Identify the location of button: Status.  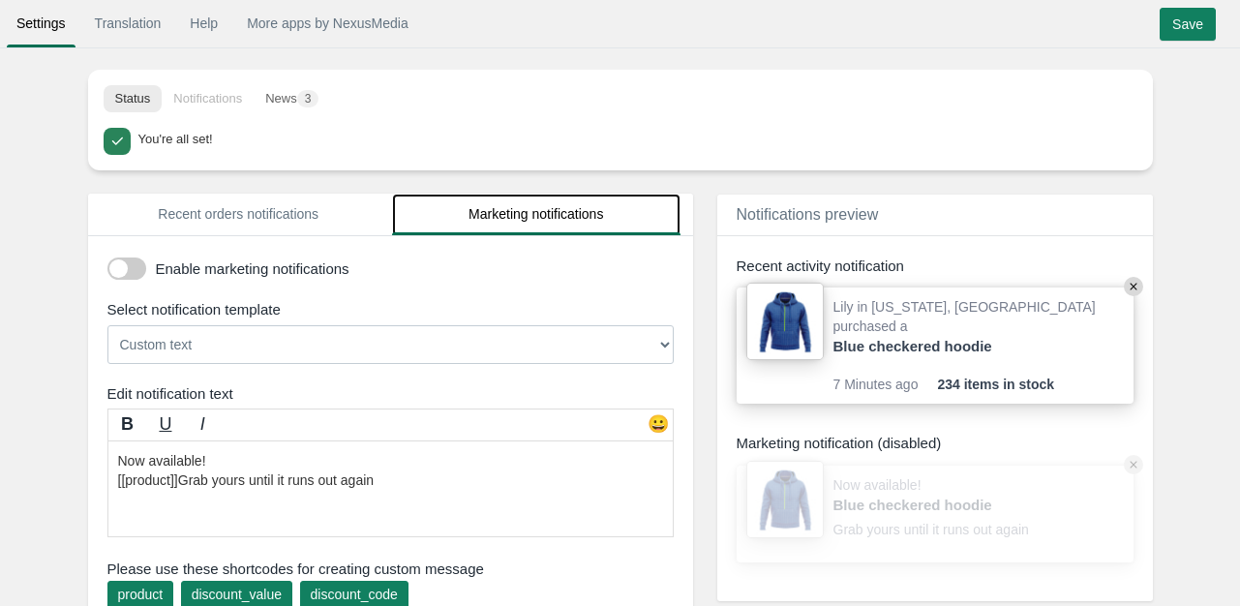
(133, 99).